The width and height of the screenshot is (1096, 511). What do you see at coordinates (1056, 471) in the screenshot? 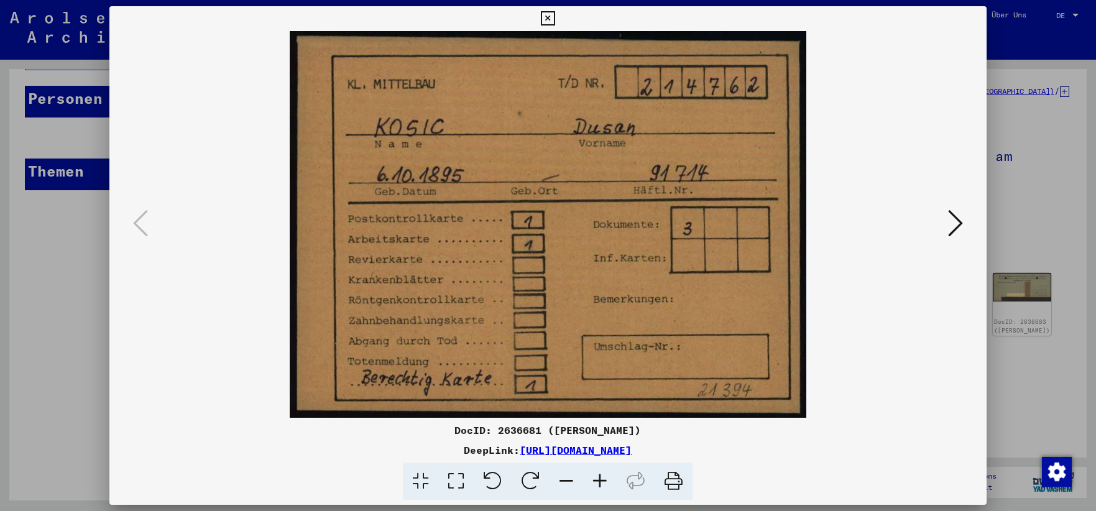
I see `div: Zustimmung ändern` at bounding box center [1056, 471].